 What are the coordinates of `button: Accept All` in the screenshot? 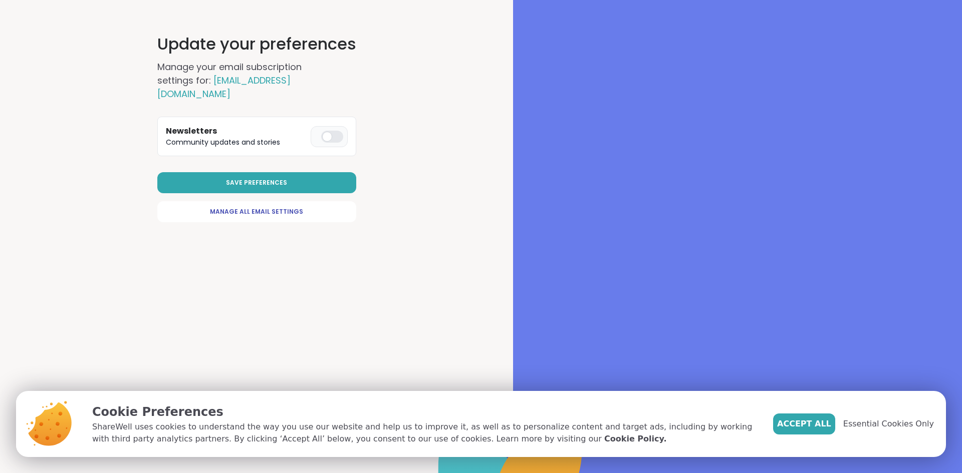 It's located at (804, 424).